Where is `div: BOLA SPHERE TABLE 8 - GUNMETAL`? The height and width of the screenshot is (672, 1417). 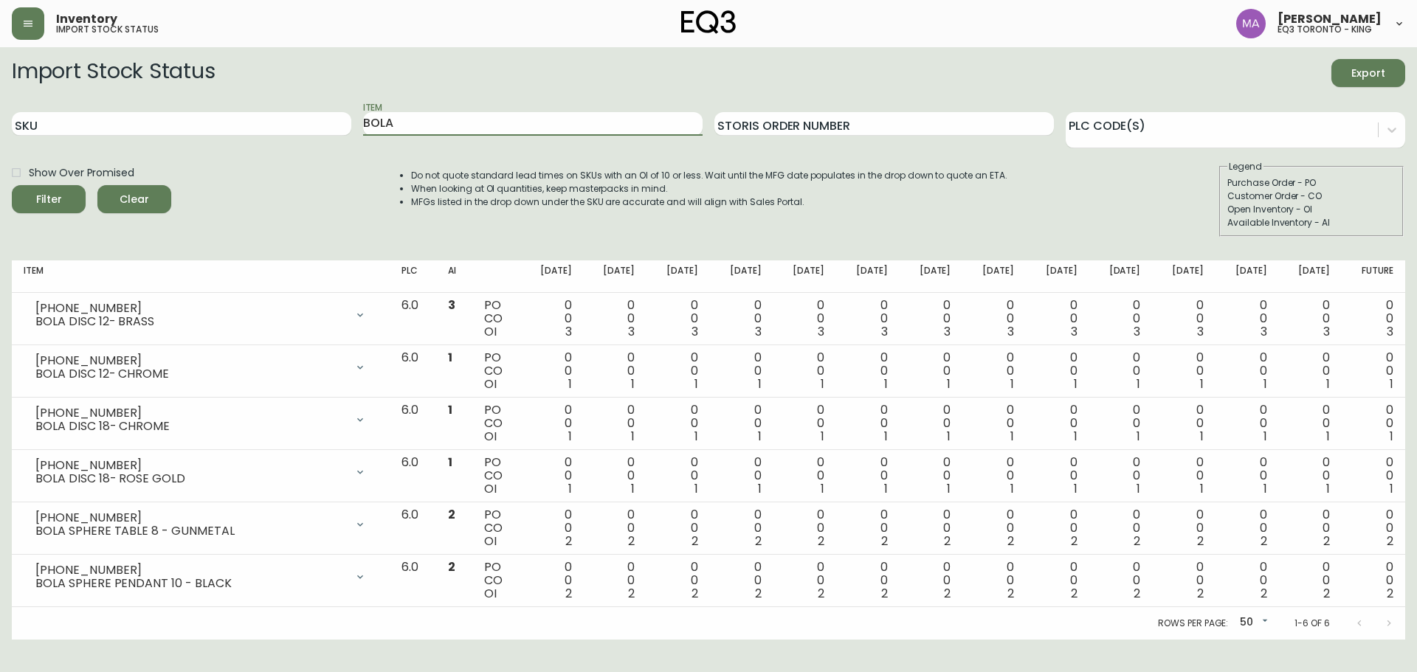
div: BOLA SPHERE TABLE 8 - GUNMETAL is located at coordinates (190, 531).